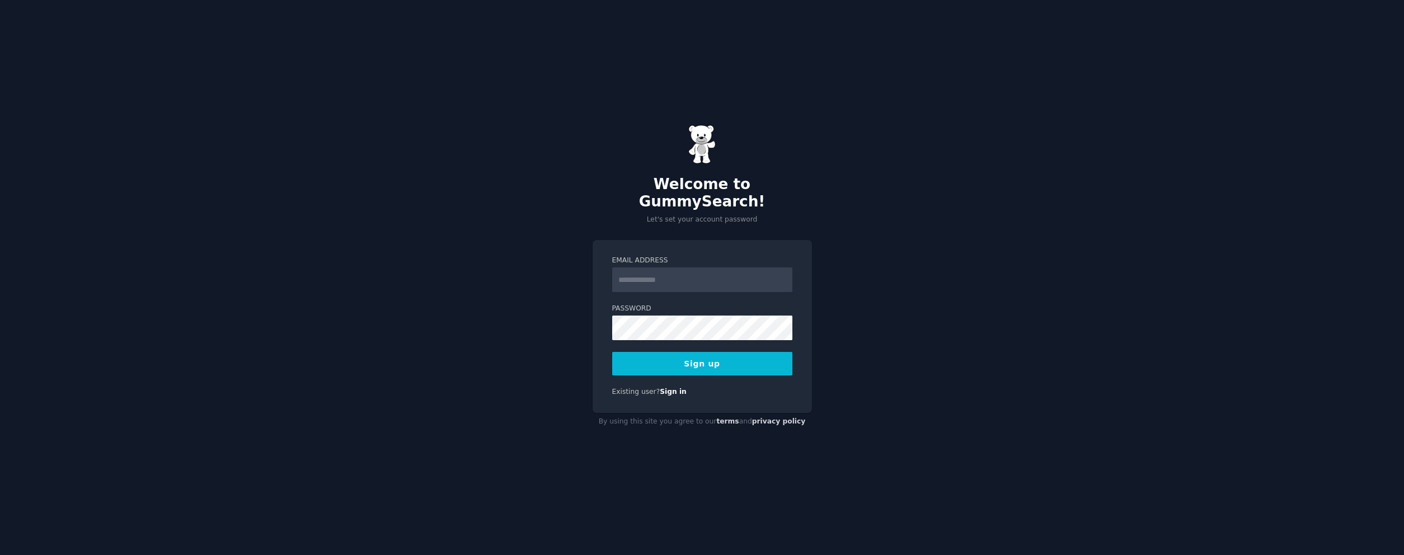 The width and height of the screenshot is (1404, 555). Describe the element at coordinates (702, 220) in the screenshot. I see `p: Let's set your account password` at that location.